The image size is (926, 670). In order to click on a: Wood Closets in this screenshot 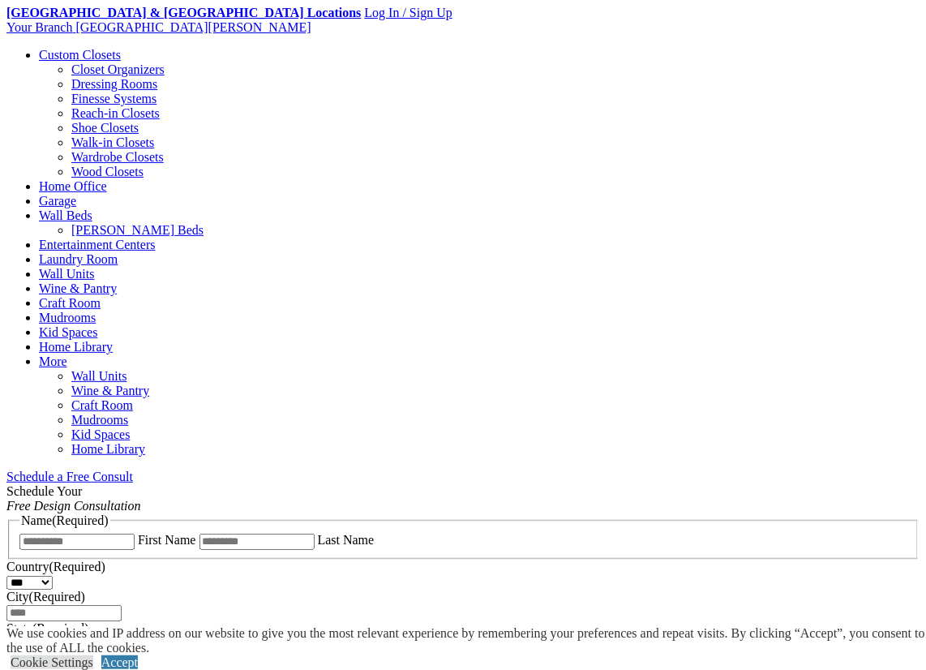, I will do `click(107, 171)`.